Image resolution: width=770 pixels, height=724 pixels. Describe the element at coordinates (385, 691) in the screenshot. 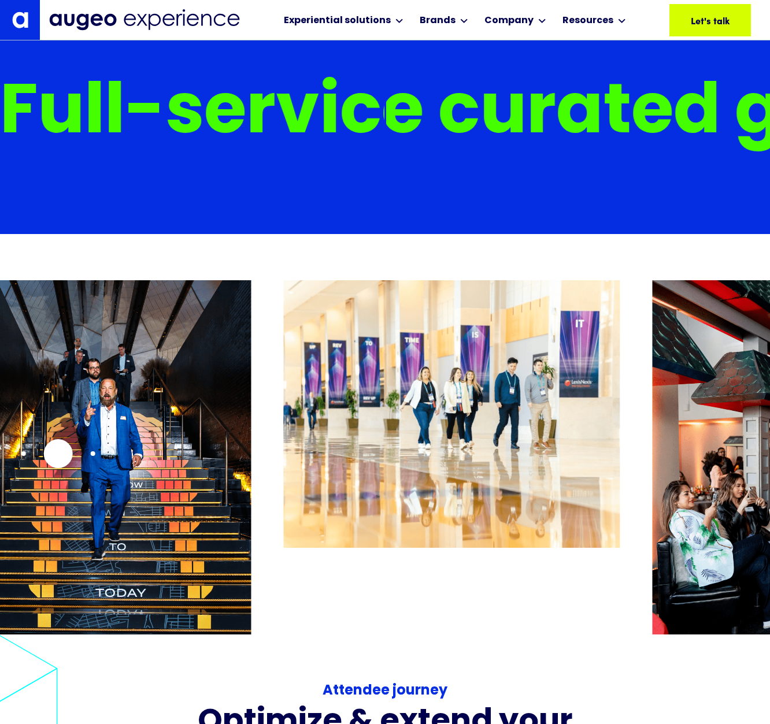

I see `h5: Attendee journey` at that location.